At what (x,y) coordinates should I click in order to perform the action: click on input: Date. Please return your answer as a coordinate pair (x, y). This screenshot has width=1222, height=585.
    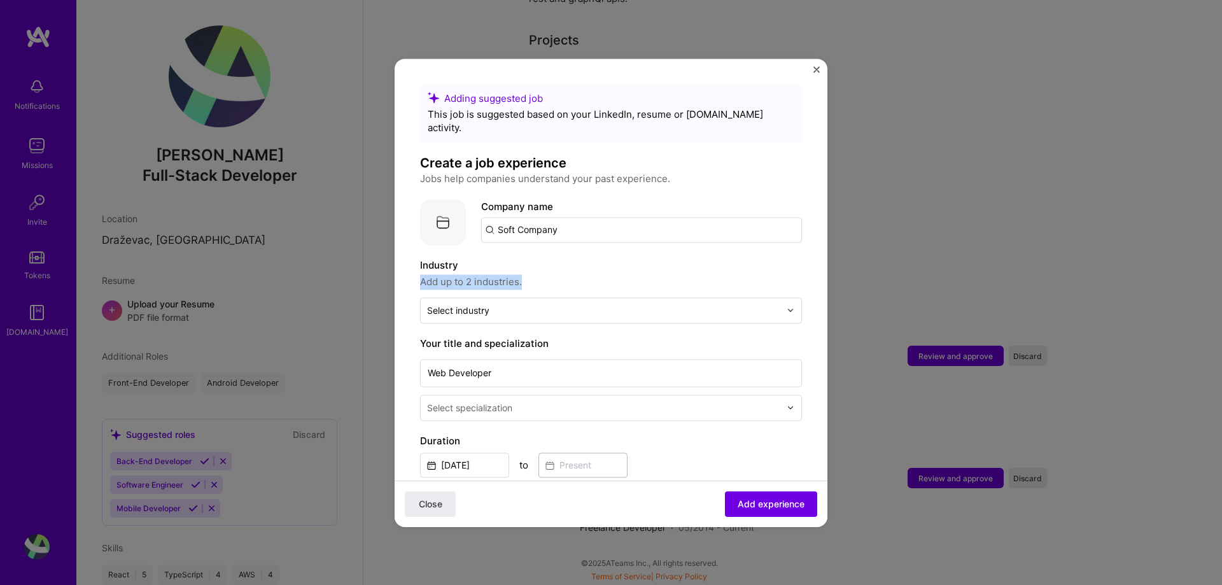
    Looking at the image, I should click on (465, 465).